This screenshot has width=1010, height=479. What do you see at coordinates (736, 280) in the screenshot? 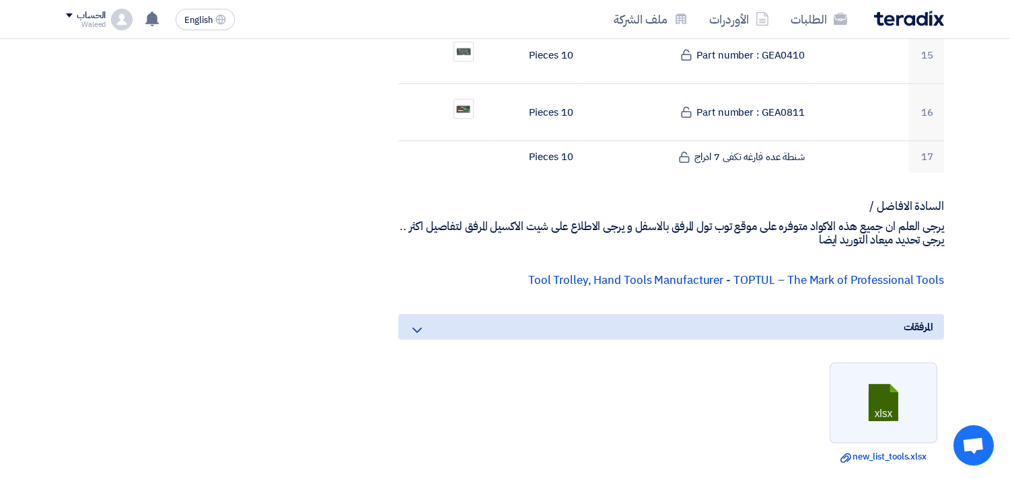
I see `a: Tool Trolley, Hand Tools Manufacturer - TOPTUL – The Mark of Professional Tools` at bounding box center [736, 280].